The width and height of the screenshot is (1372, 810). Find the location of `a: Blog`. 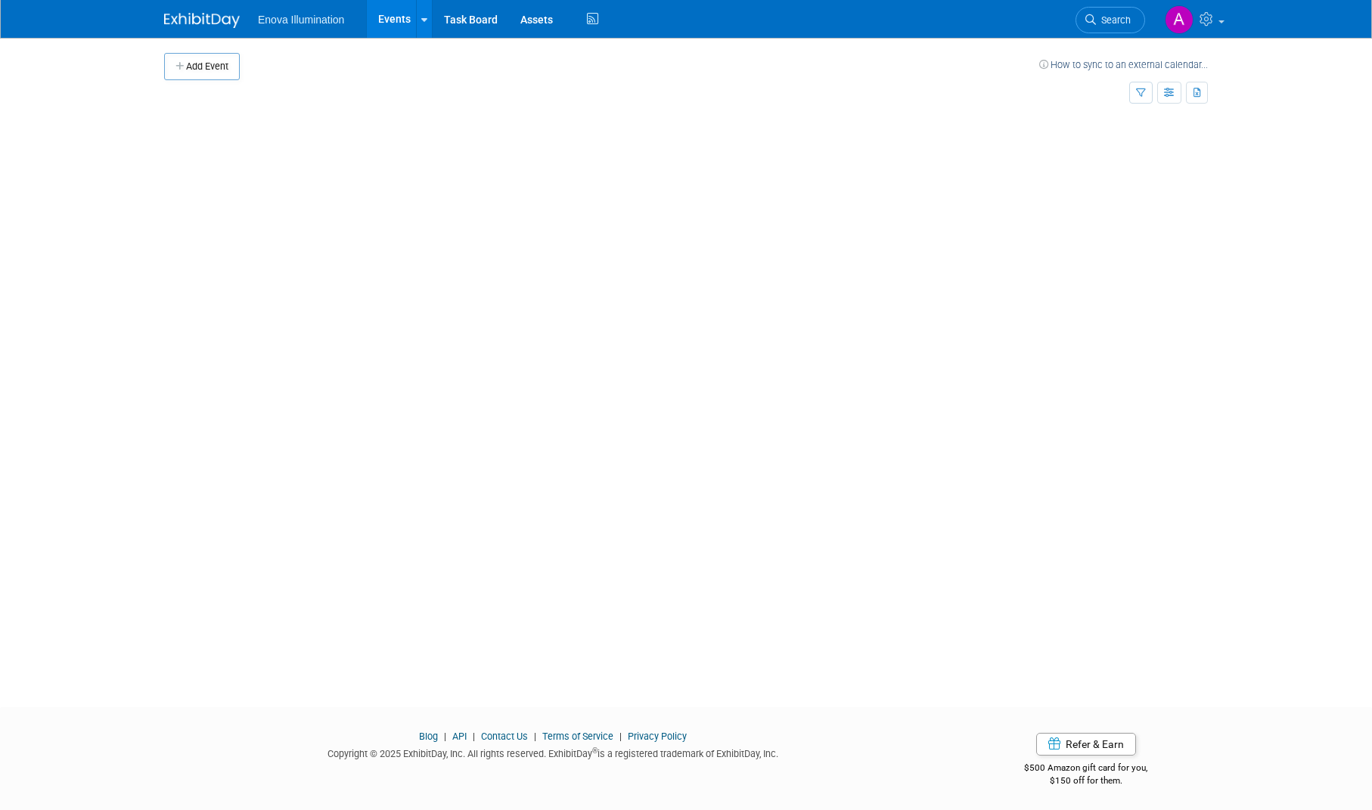

a: Blog is located at coordinates (428, 736).